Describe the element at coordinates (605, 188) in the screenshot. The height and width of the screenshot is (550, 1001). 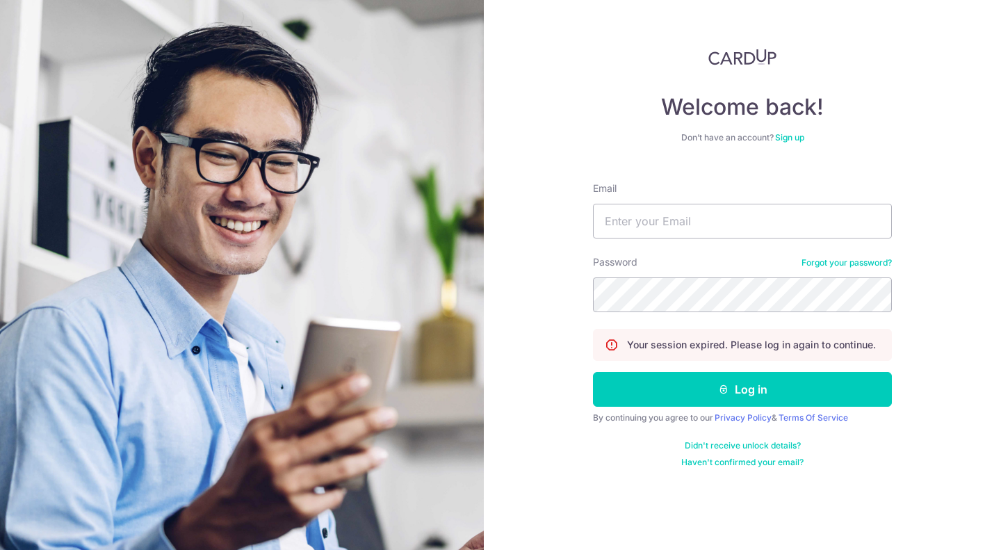
I see `label: Email` at that location.